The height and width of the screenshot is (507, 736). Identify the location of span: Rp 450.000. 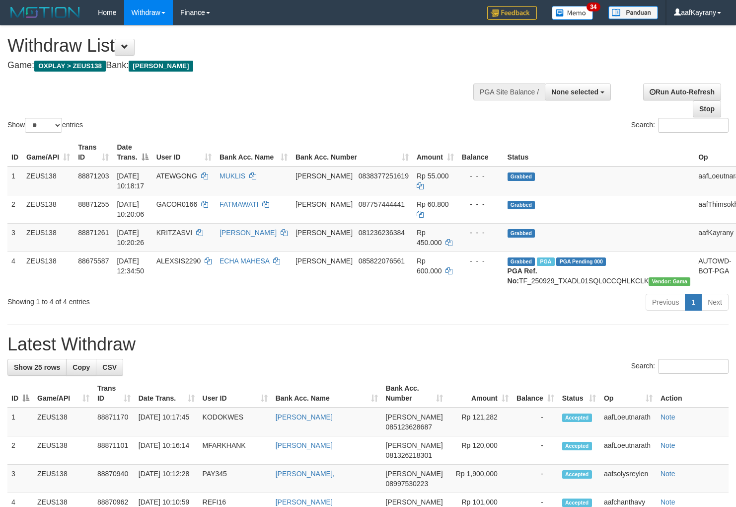
(429, 237).